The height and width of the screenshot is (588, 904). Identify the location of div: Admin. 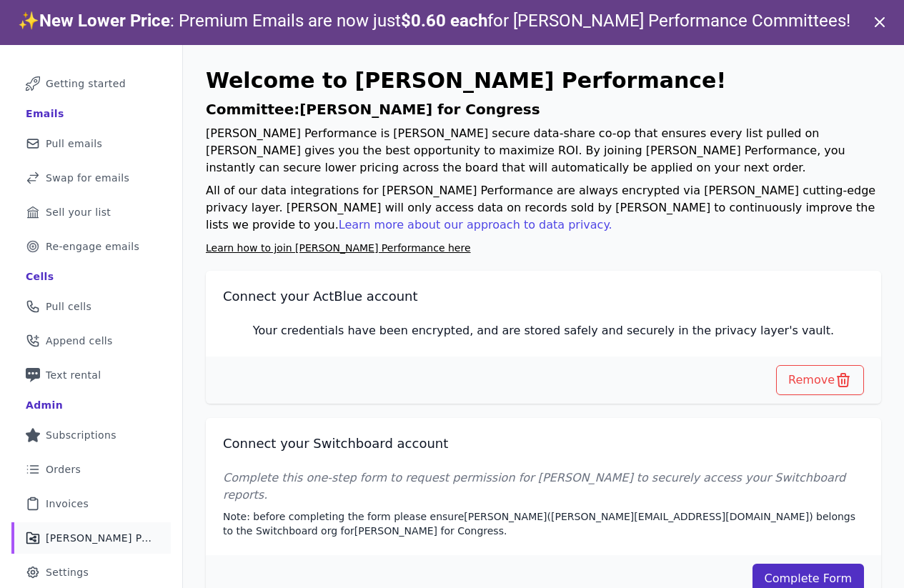
(44, 405).